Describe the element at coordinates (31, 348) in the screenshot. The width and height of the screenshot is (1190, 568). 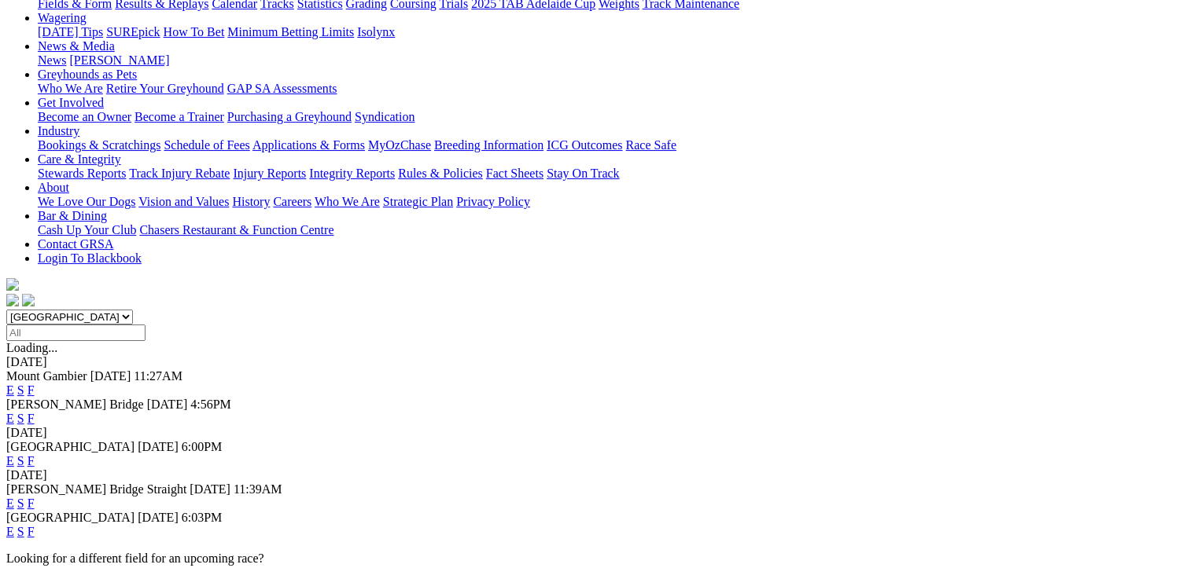
I see `span: Loading...` at that location.